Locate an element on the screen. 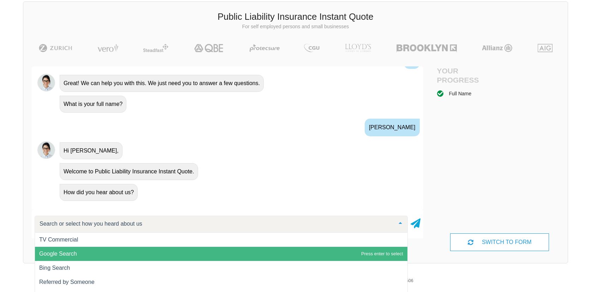  div: What is your full name? is located at coordinates (93, 104).